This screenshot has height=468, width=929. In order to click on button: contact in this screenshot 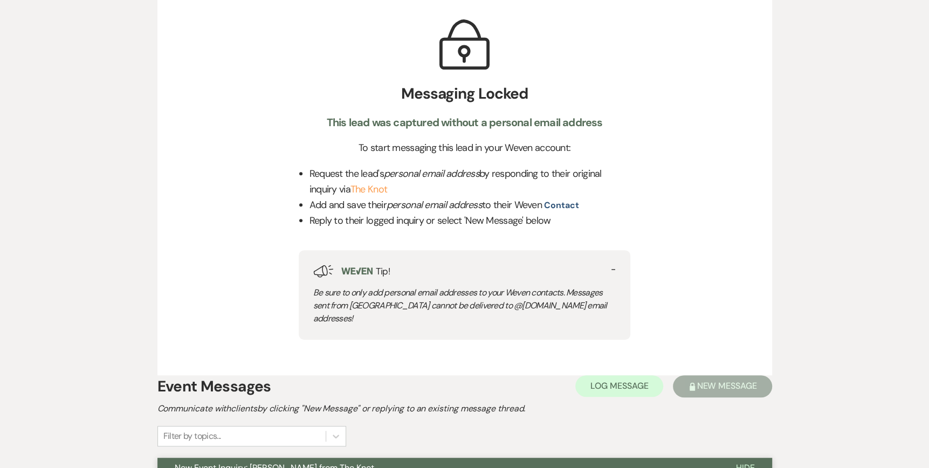, I will do `click(561, 205)`.